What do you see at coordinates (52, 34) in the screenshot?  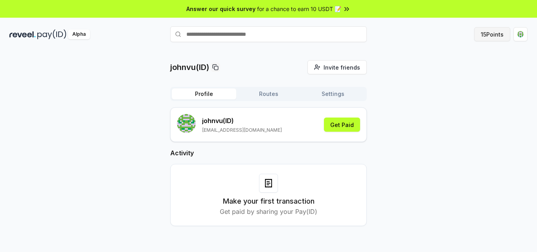 I see `img: pay_id` at bounding box center [52, 34].